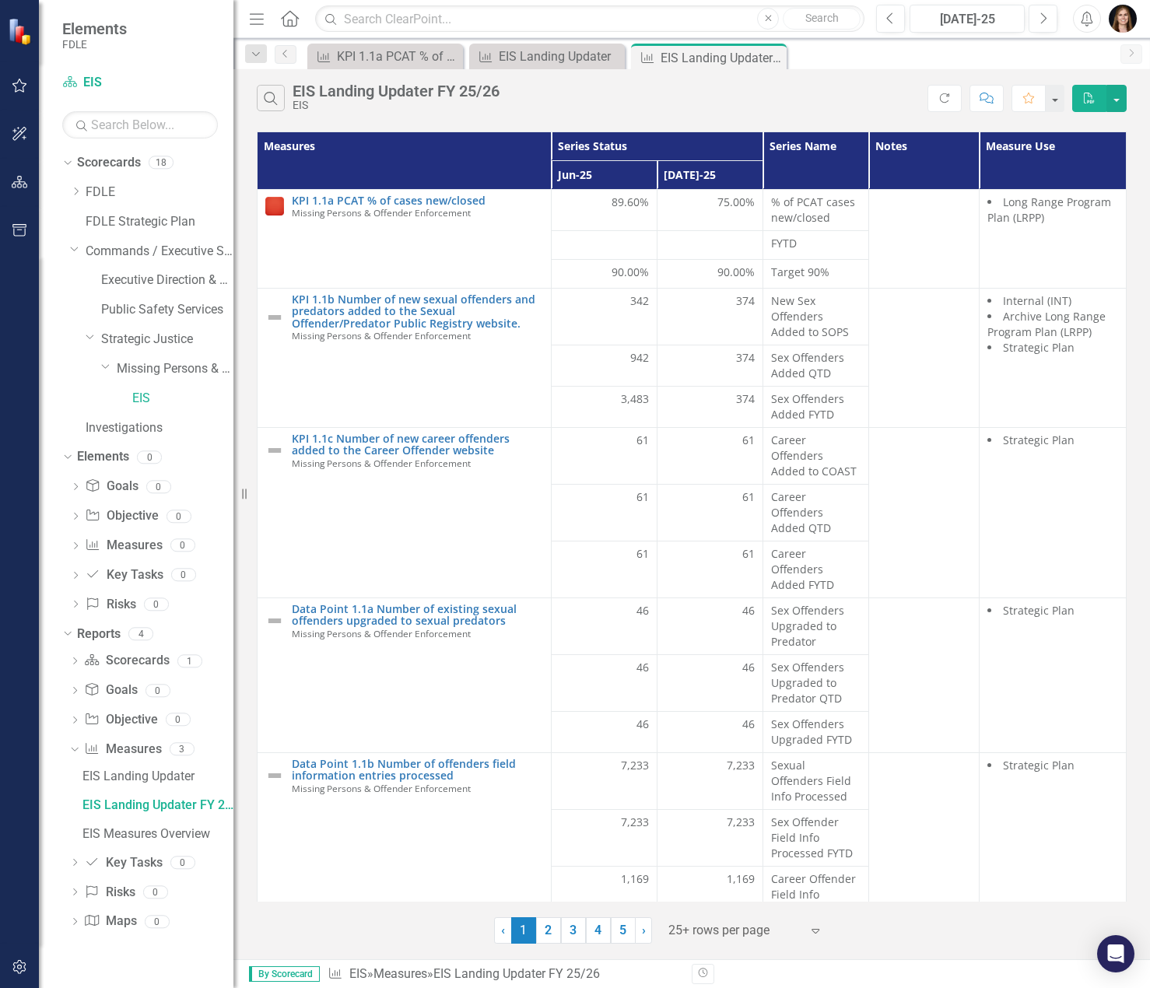 The width and height of the screenshot is (1150, 988). What do you see at coordinates (736, 202) in the screenshot?
I see `span: 75.00%` at bounding box center [736, 202].